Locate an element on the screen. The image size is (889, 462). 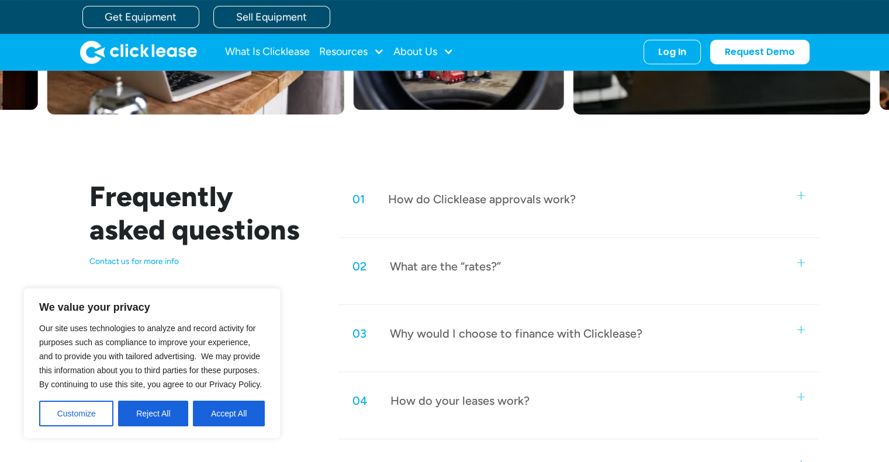
a: What Is Clicklease is located at coordinates (267, 52).